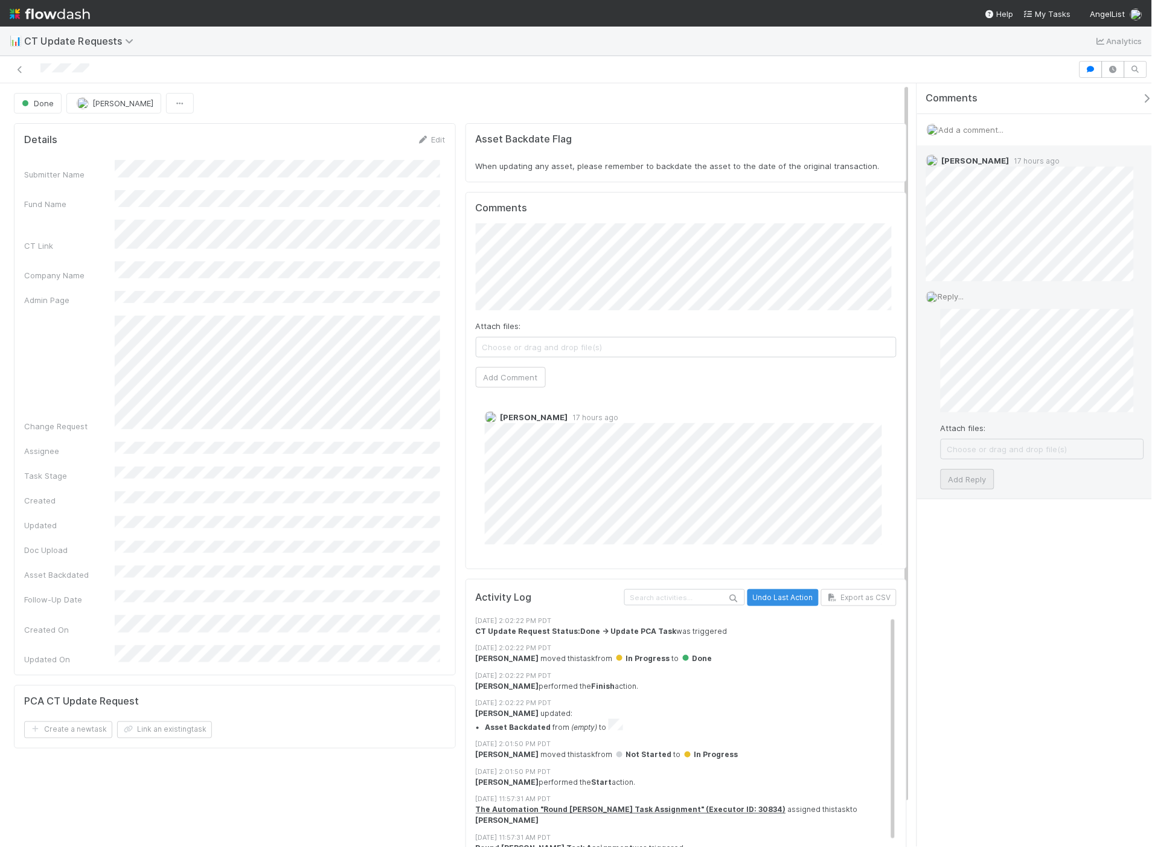 This screenshot has height=847, width=1152. Describe the element at coordinates (687, 208) in the screenshot. I see `h5: Comments` at that location.